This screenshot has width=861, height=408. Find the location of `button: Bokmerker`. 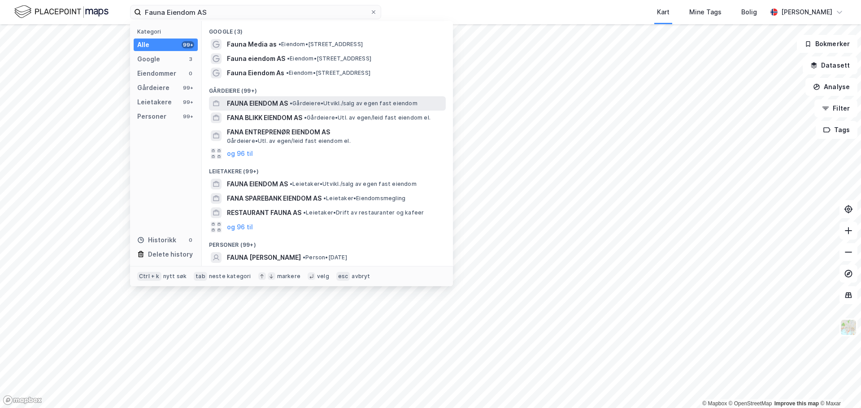

button: Bokmerker is located at coordinates (827, 44).